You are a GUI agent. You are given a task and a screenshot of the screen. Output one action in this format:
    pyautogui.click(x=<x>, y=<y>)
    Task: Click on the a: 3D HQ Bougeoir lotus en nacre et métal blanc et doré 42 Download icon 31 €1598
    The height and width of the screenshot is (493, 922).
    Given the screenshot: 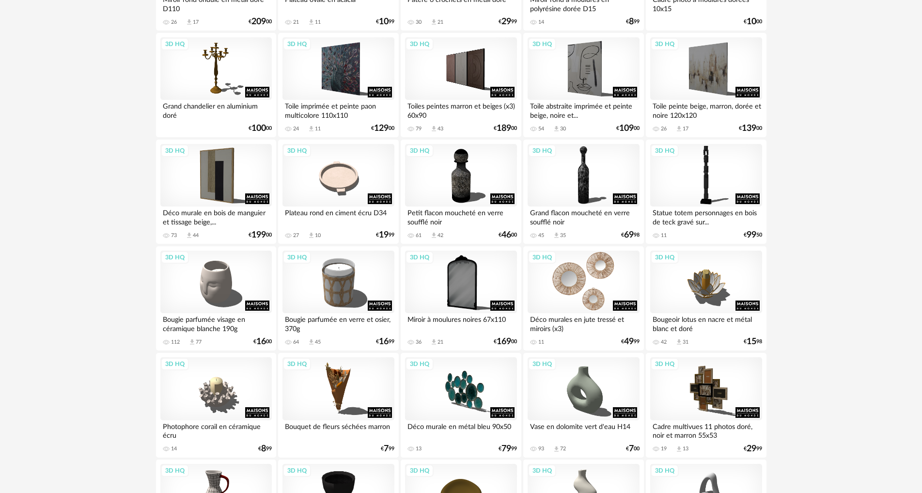 What is the action you would take?
    pyautogui.click(x=706, y=298)
    